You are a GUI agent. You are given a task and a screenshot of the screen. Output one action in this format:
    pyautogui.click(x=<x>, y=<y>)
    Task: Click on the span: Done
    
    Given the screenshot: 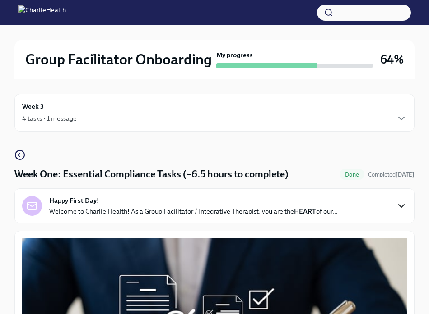 What is the action you would take?
    pyautogui.click(x=351, y=175)
    